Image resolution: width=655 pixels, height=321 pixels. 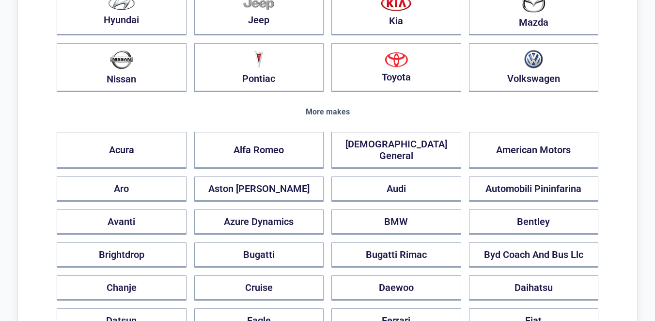 I want to click on button: Acura, so click(x=122, y=150).